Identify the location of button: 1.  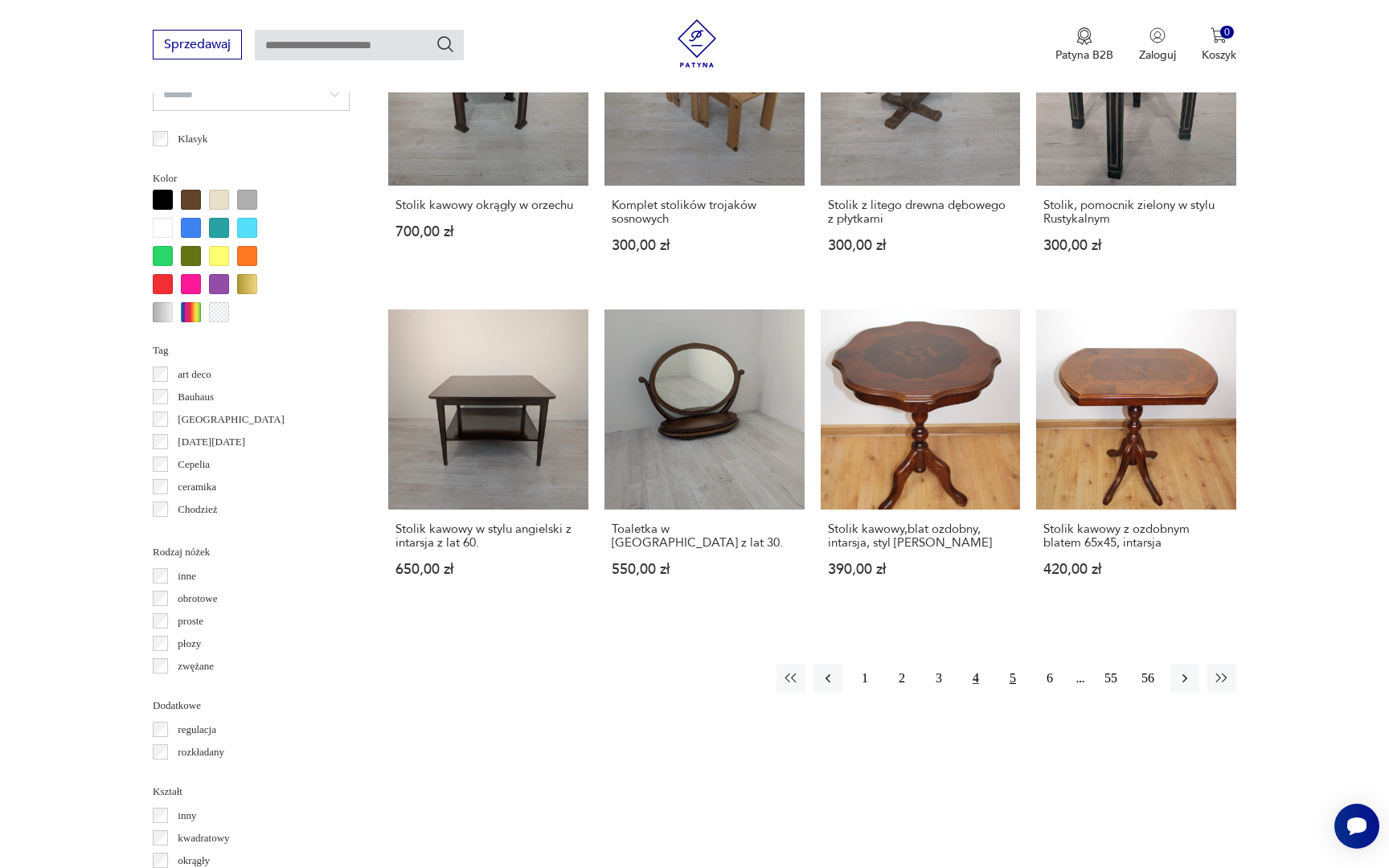
(865, 679).